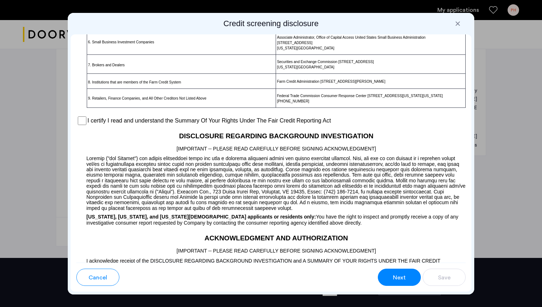 Image resolution: width=542 pixels, height=307 pixels. Describe the element at coordinates (271, 218) in the screenshot. I see `p: You have the right to inspect and promptly receive a copy of any investigative consumer report re...` at that location.